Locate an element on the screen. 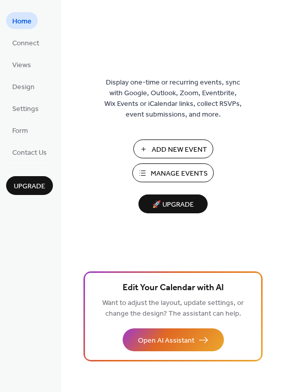 The width and height of the screenshot is (285, 392). span: Want to adjust the layout, update settings, or change the design? The assistant can help. is located at coordinates (173, 308).